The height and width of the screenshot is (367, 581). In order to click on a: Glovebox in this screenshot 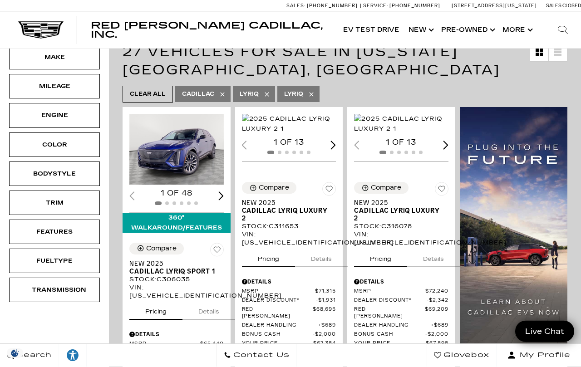, I will do `click(461, 356)`.